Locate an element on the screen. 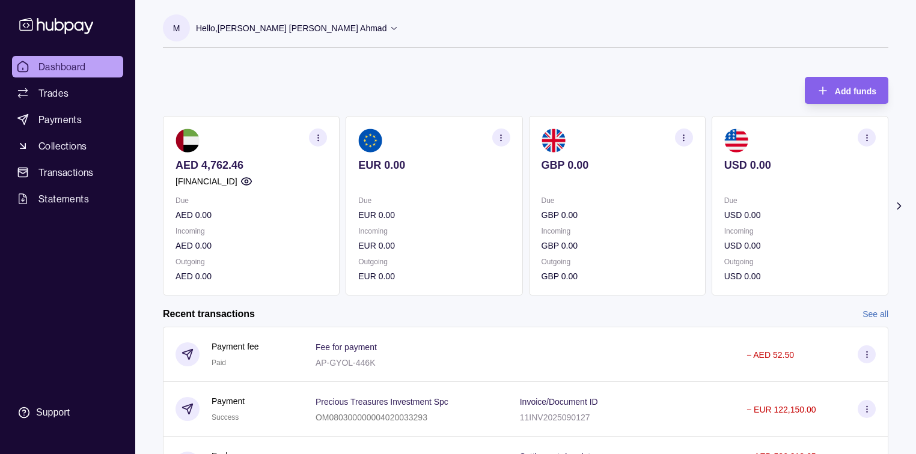 The image size is (916, 454). p: Precious Treasures Investment Spc is located at coordinates (382, 402).